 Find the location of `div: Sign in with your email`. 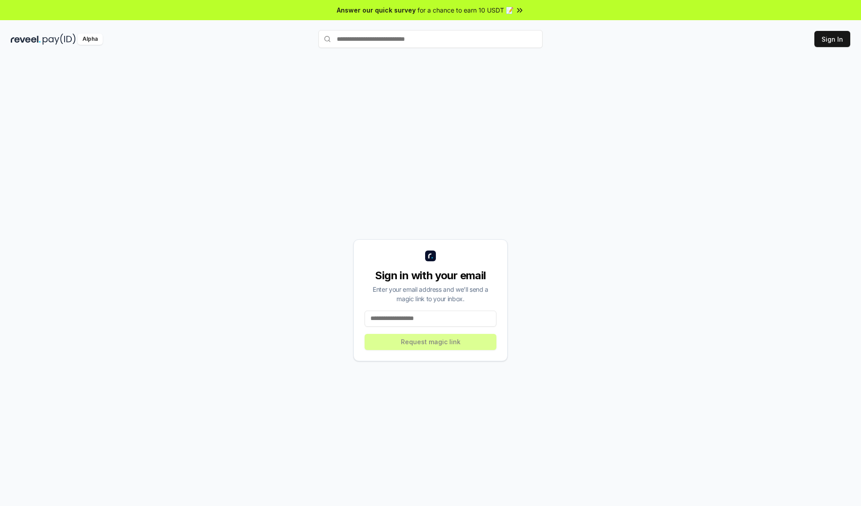

div: Sign in with your email is located at coordinates (431, 276).